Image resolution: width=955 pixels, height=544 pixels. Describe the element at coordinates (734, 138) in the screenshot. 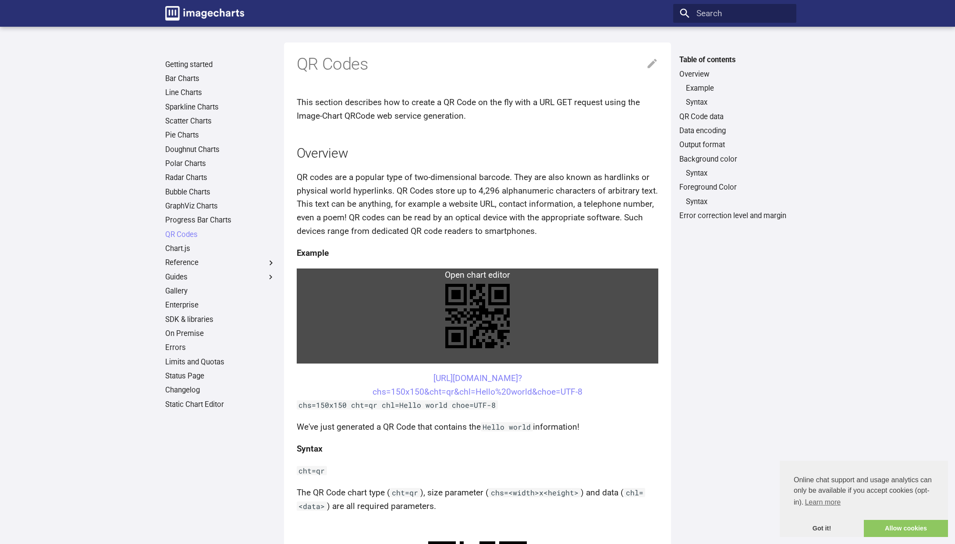

I see `nav: Table of contents` at that location.